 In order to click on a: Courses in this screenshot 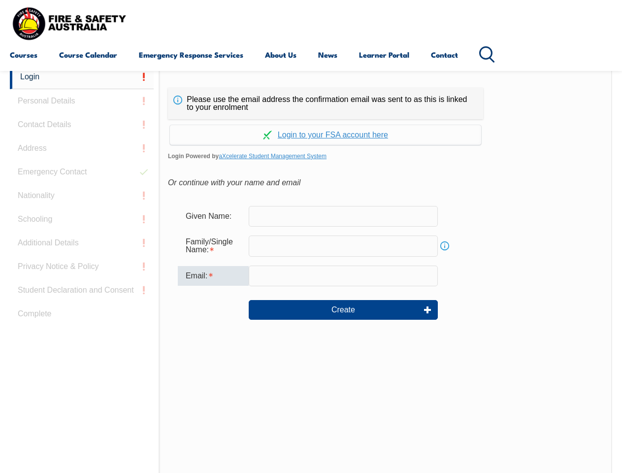, I will do `click(24, 55)`.